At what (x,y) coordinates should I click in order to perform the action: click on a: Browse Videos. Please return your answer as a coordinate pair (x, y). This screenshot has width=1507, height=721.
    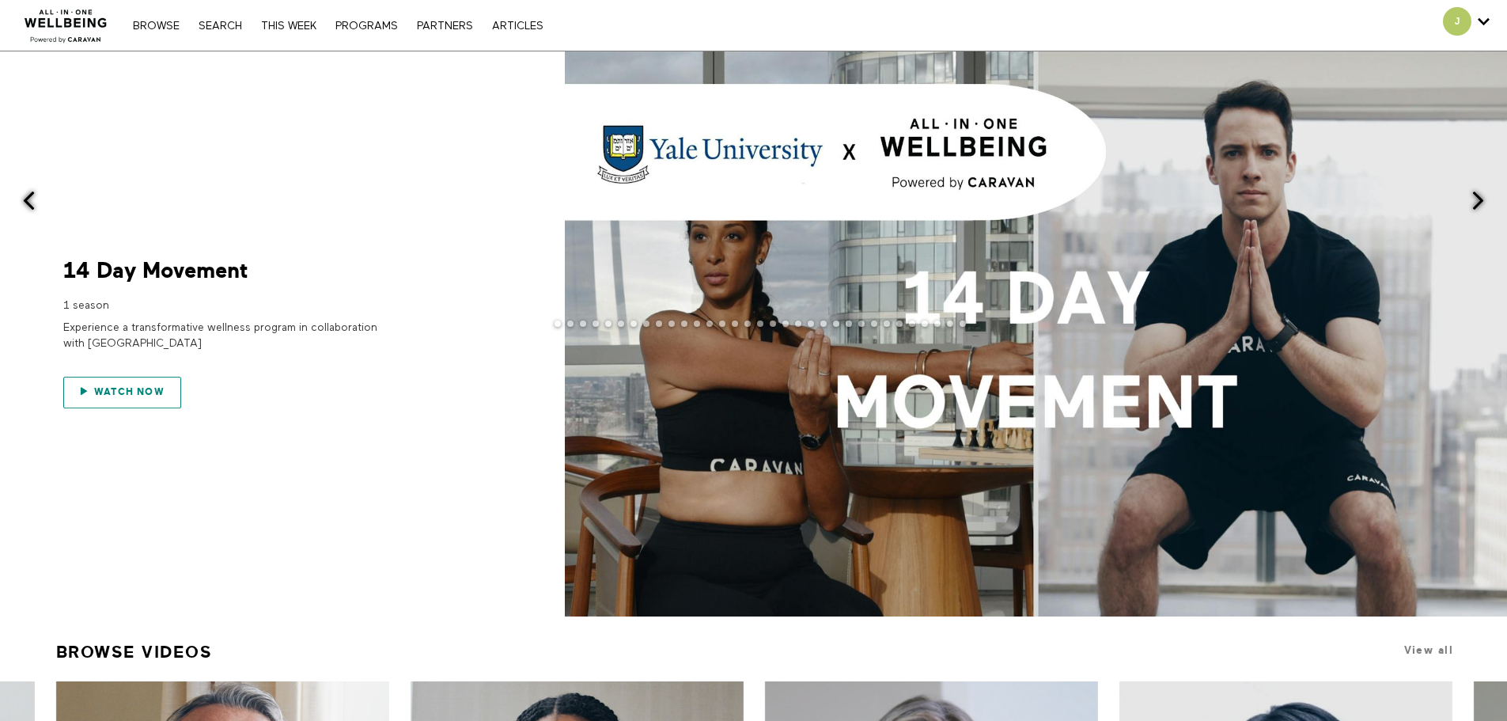
    Looking at the image, I should click on (135, 652).